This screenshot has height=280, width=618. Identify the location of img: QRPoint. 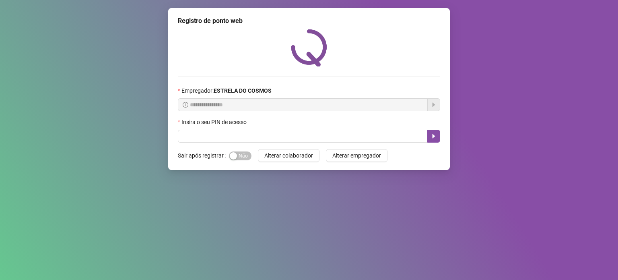
(309, 48).